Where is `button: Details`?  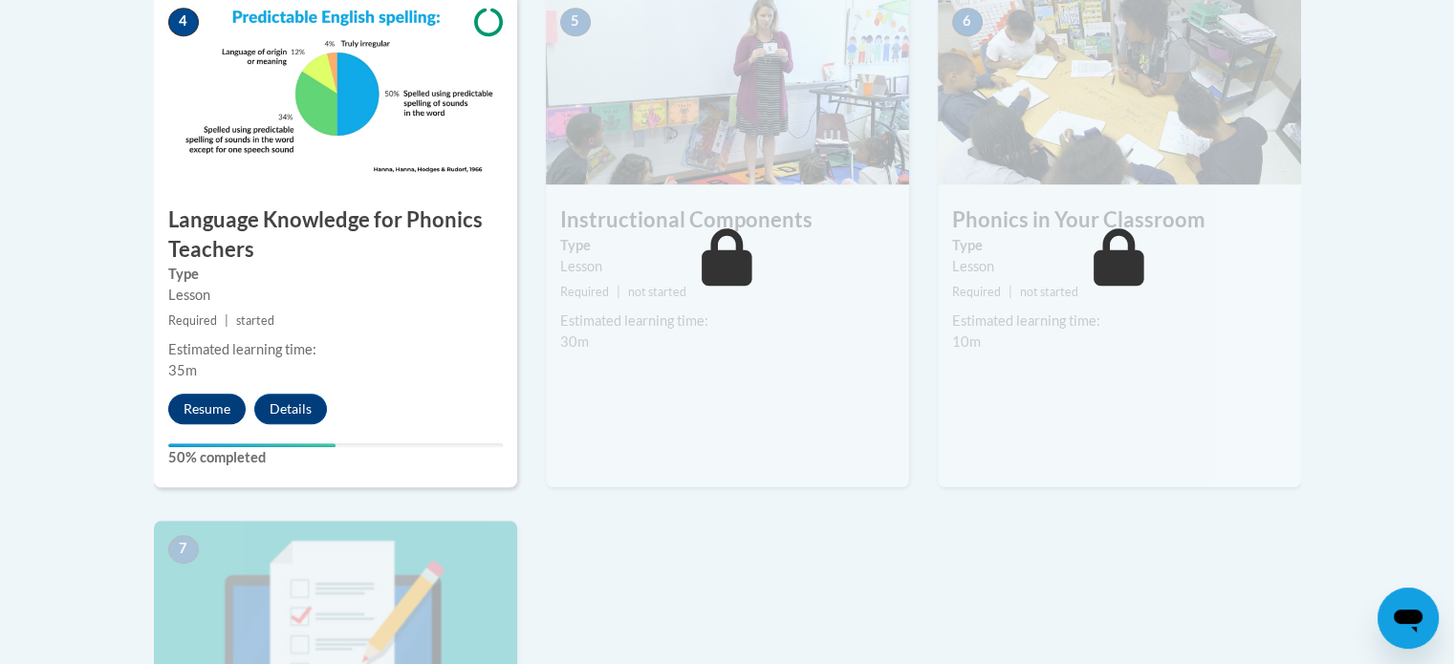 button: Details is located at coordinates (291, 409).